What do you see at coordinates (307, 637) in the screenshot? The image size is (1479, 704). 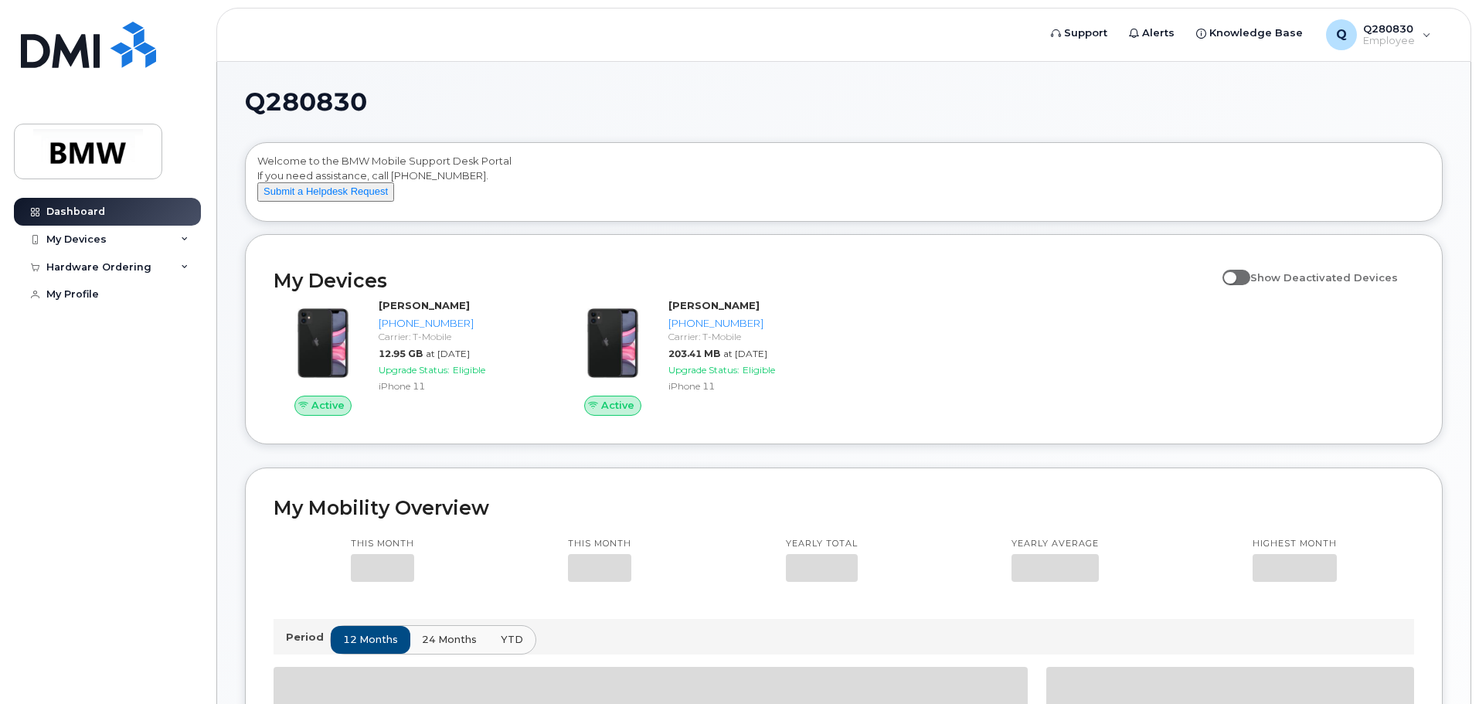 I see `p: Period` at bounding box center [307, 637].